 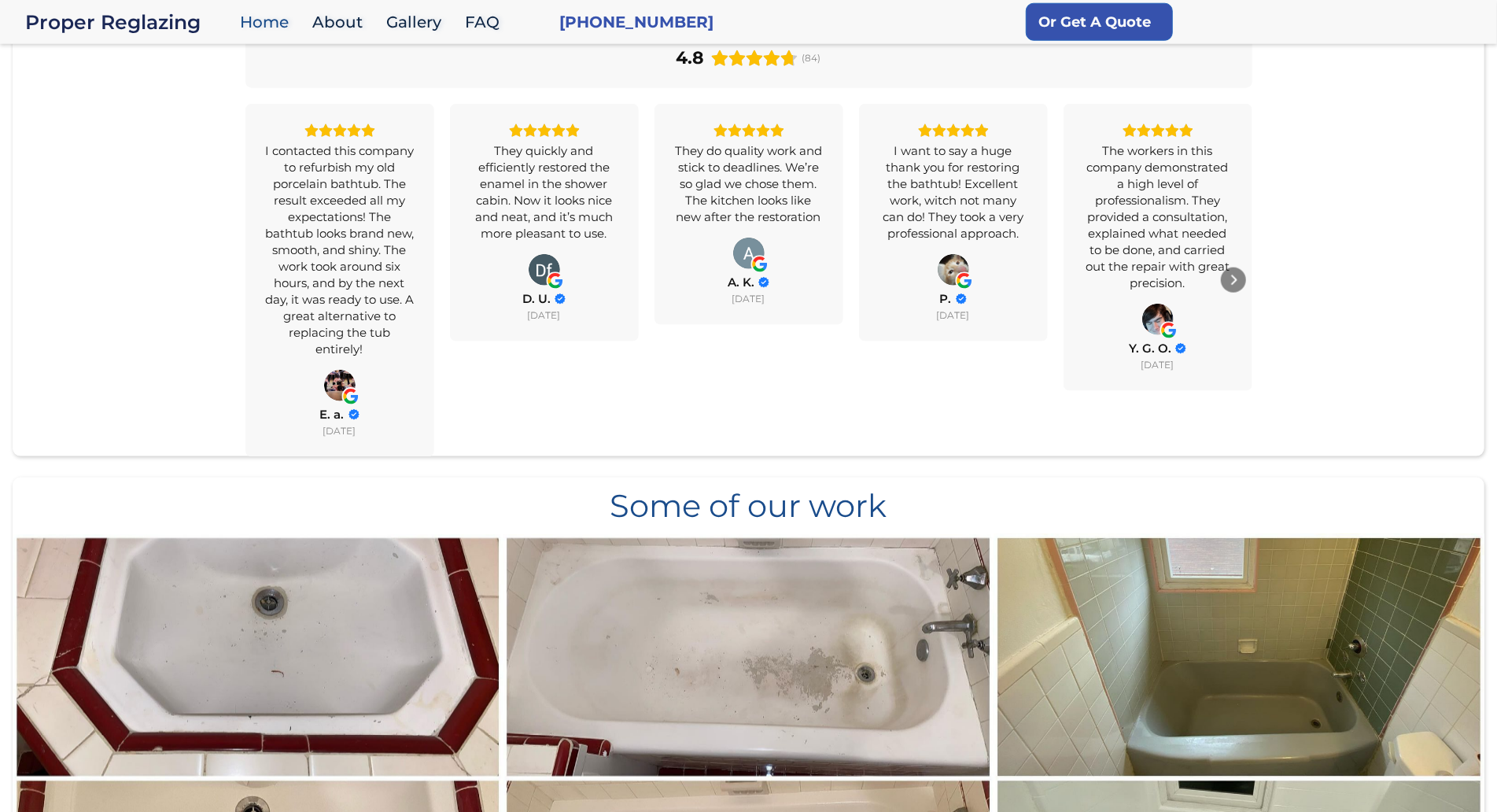 What do you see at coordinates (537, 299) in the screenshot?
I see `span: D. U.` at bounding box center [537, 299].